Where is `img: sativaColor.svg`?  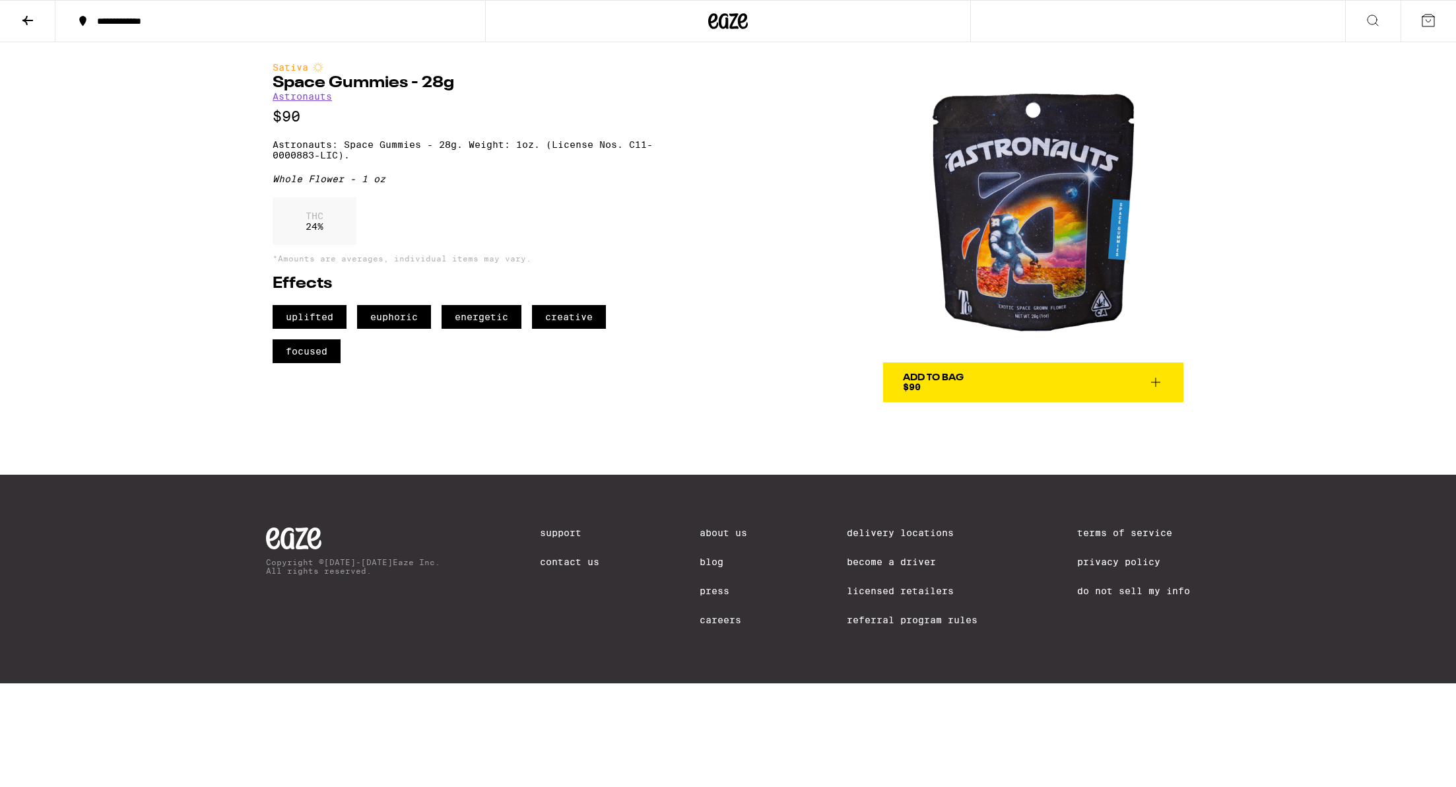
img: sativaColor.svg is located at coordinates (318, 67).